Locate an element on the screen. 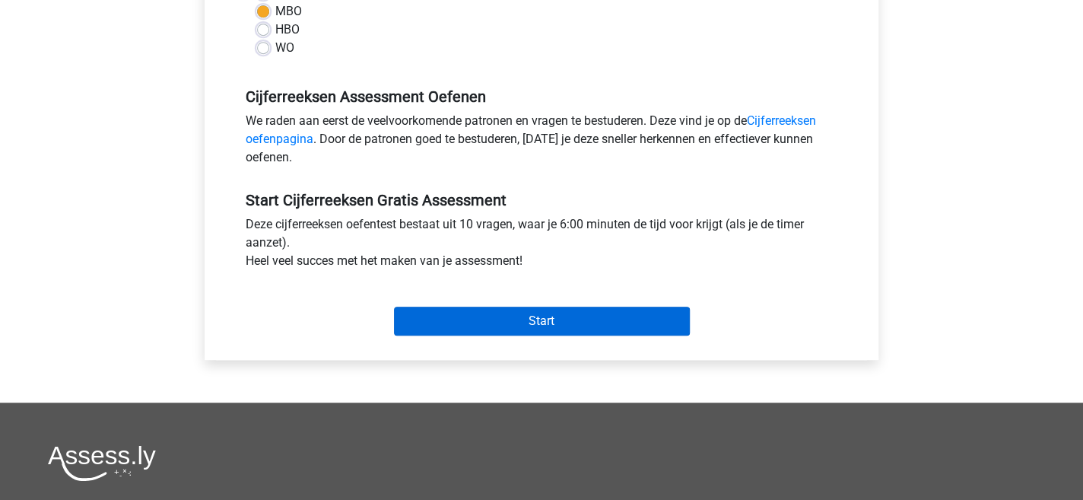 This screenshot has height=500, width=1083. input: Start is located at coordinates (542, 321).